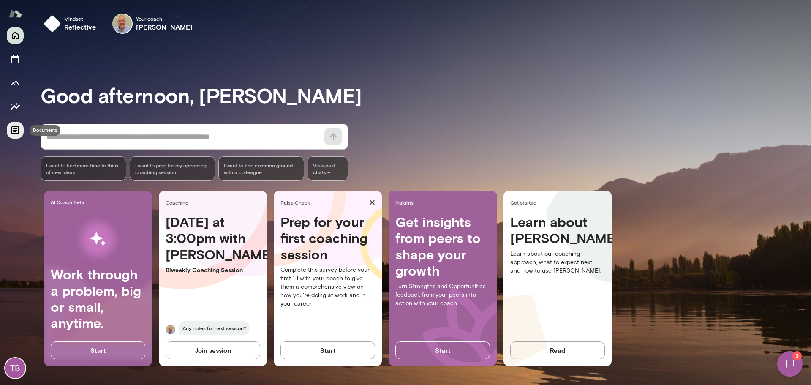 This screenshot has height=385, width=811. I want to click on button: Insights, so click(15, 106).